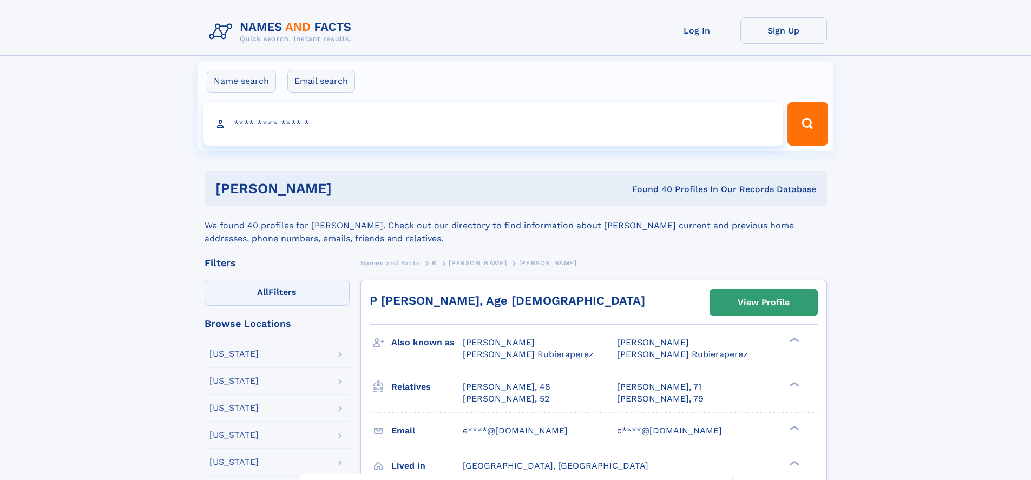 This screenshot has height=480, width=1031. Describe the element at coordinates (277, 293) in the screenshot. I see `label: Filters` at that location.